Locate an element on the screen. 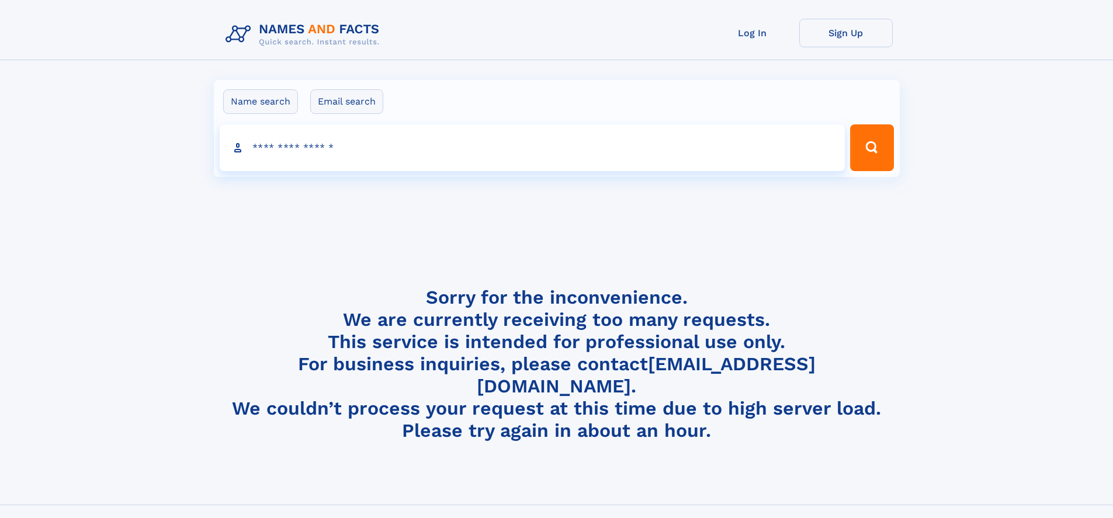 The image size is (1113, 518). a: Log In is located at coordinates (752, 33).